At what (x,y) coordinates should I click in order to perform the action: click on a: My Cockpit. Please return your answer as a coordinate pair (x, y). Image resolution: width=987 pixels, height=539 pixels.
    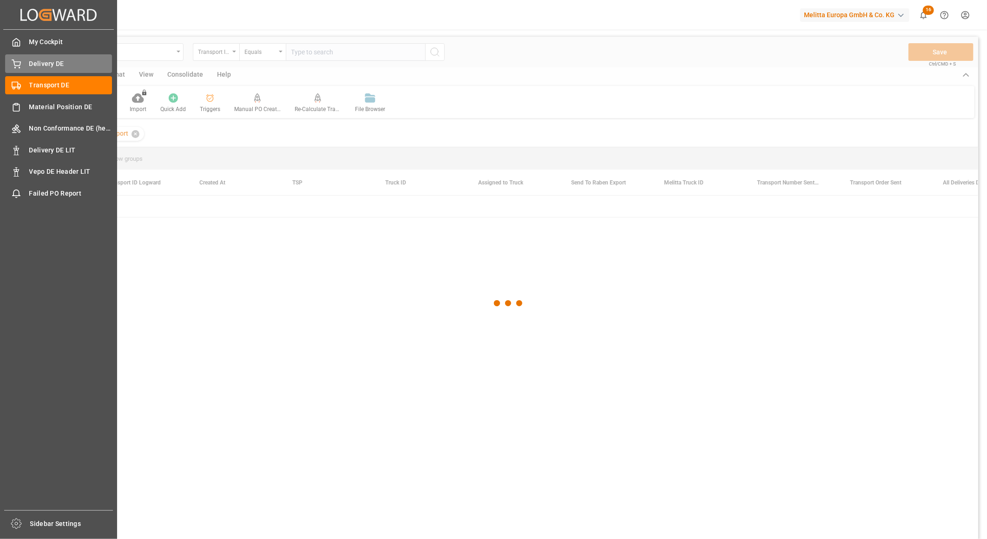
    Looking at the image, I should click on (59, 42).